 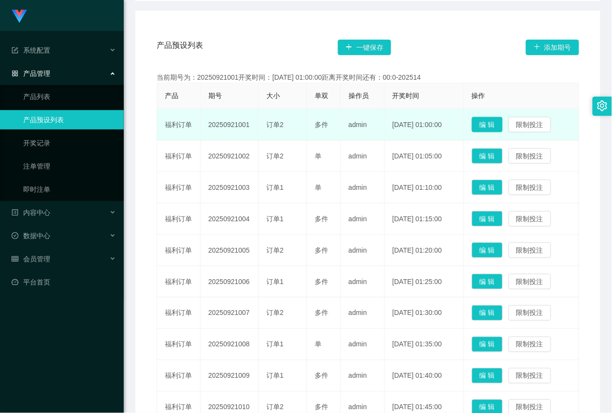 What do you see at coordinates (31, 259) in the screenshot?
I see `span: 会员管理` at bounding box center [31, 259].